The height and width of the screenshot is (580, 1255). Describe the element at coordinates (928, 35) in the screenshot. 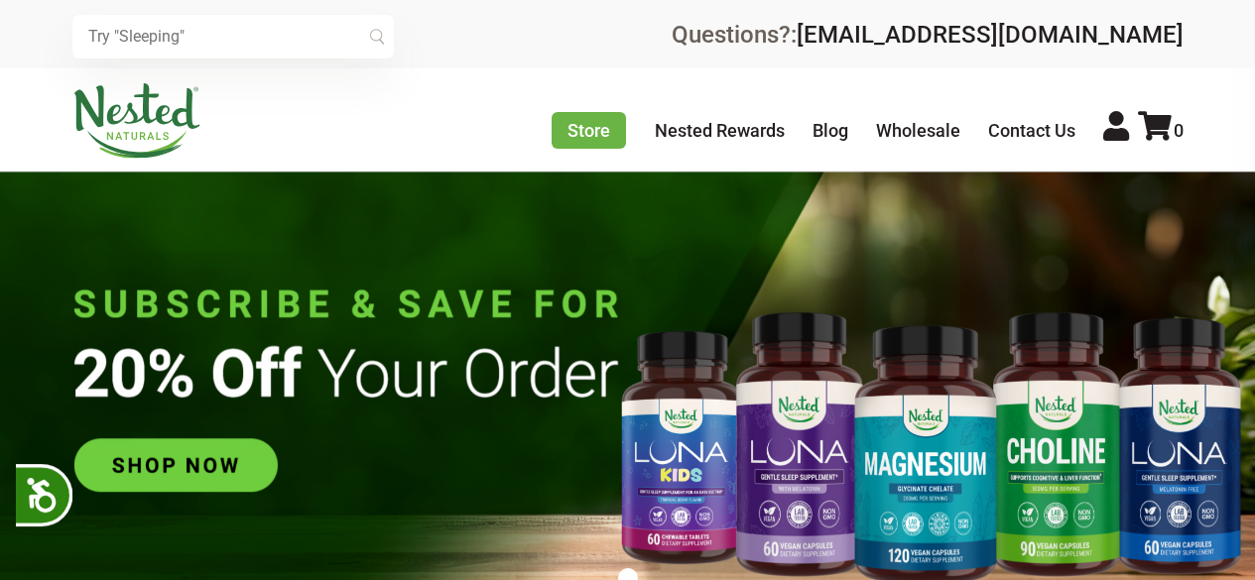

I see `div: Questions?:` at that location.